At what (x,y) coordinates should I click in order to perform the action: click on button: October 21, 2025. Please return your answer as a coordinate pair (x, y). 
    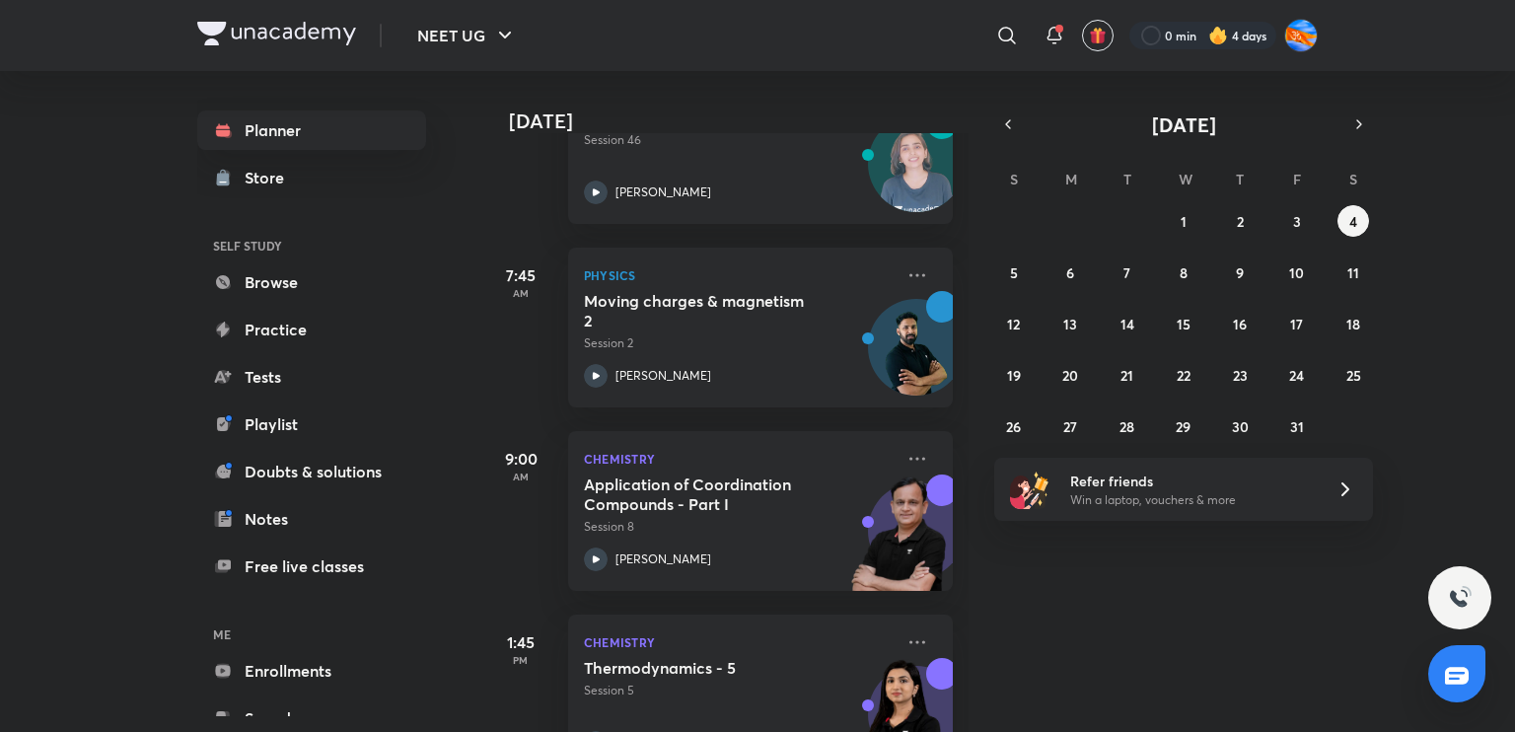
    Looking at the image, I should click on (1128, 375).